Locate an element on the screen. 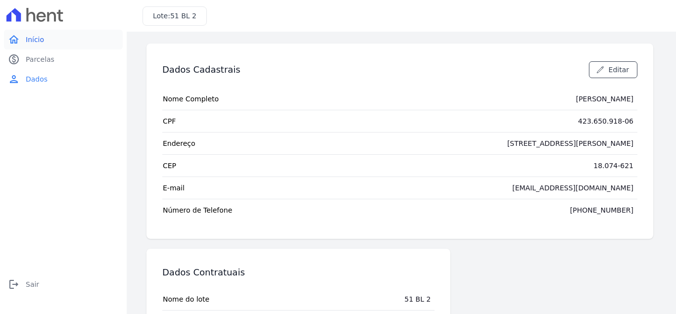  a: logoutSair is located at coordinates (63, 285).